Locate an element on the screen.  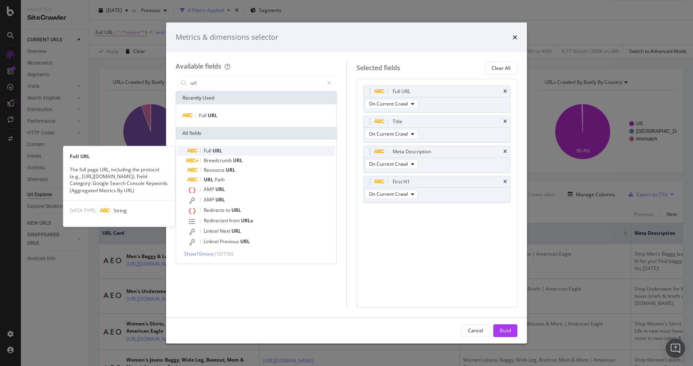
div: All fields is located at coordinates (256, 133).